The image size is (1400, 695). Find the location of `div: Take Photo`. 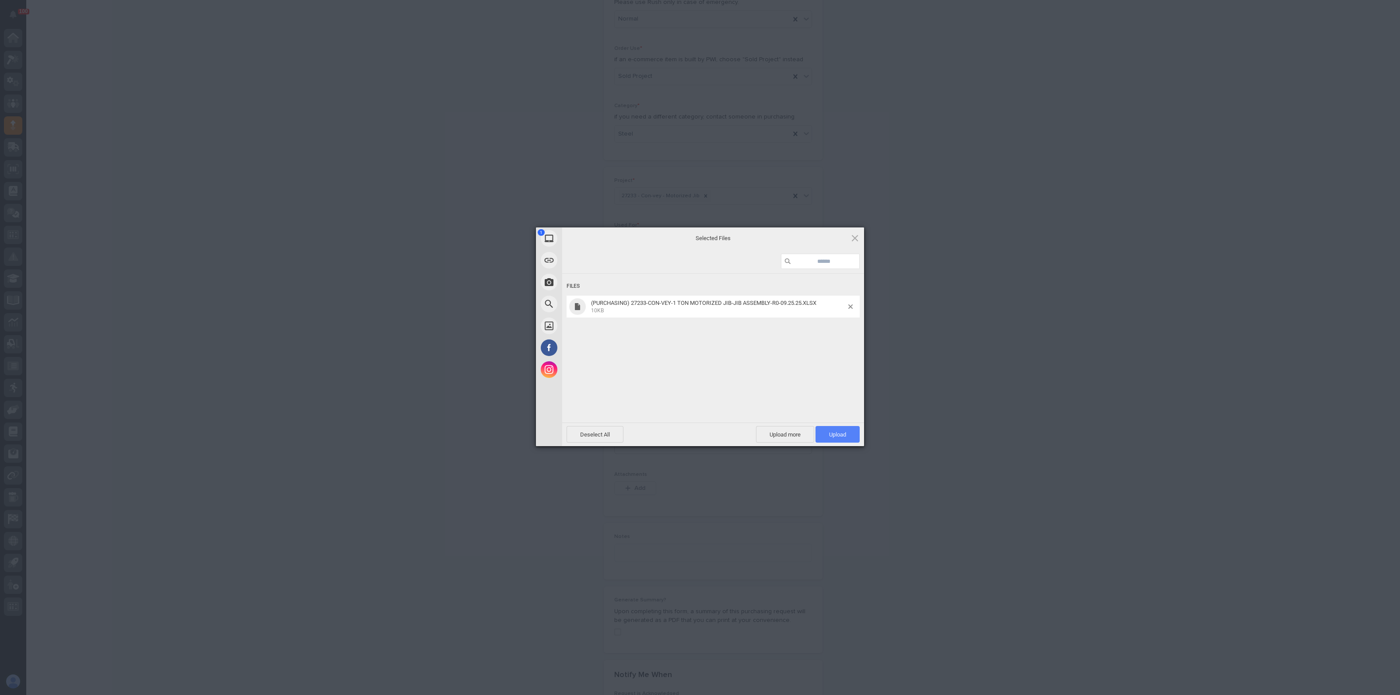

div: Take Photo is located at coordinates (588, 282).